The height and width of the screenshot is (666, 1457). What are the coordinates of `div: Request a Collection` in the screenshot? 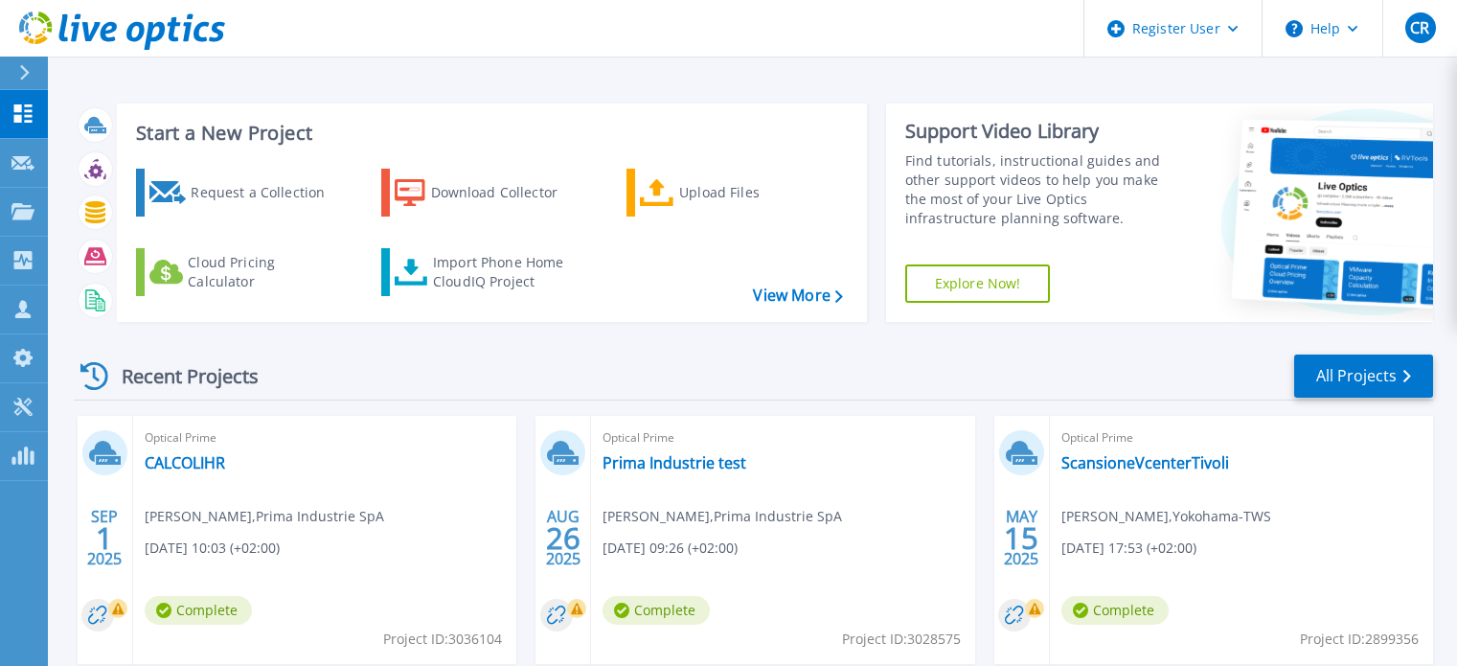 It's located at (267, 193).